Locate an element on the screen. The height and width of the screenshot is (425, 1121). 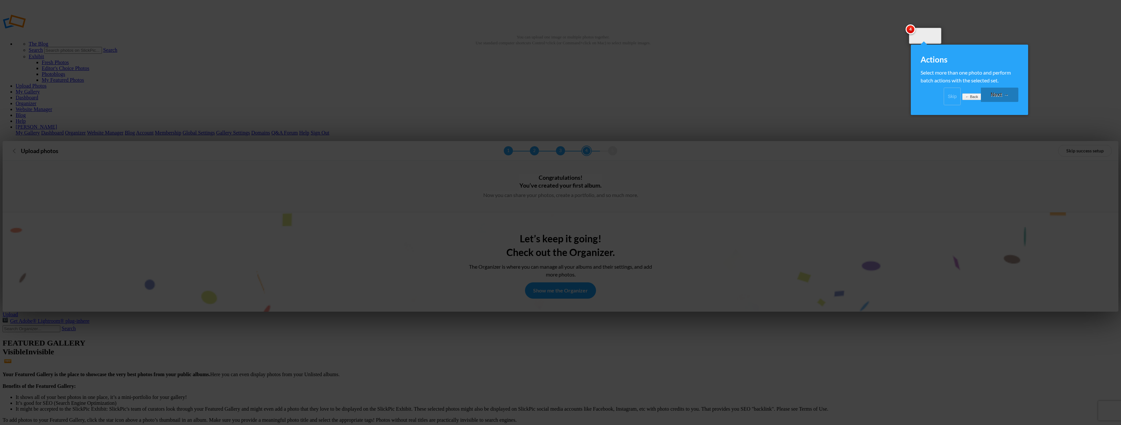
a: Skip is located at coordinates (952, 96).